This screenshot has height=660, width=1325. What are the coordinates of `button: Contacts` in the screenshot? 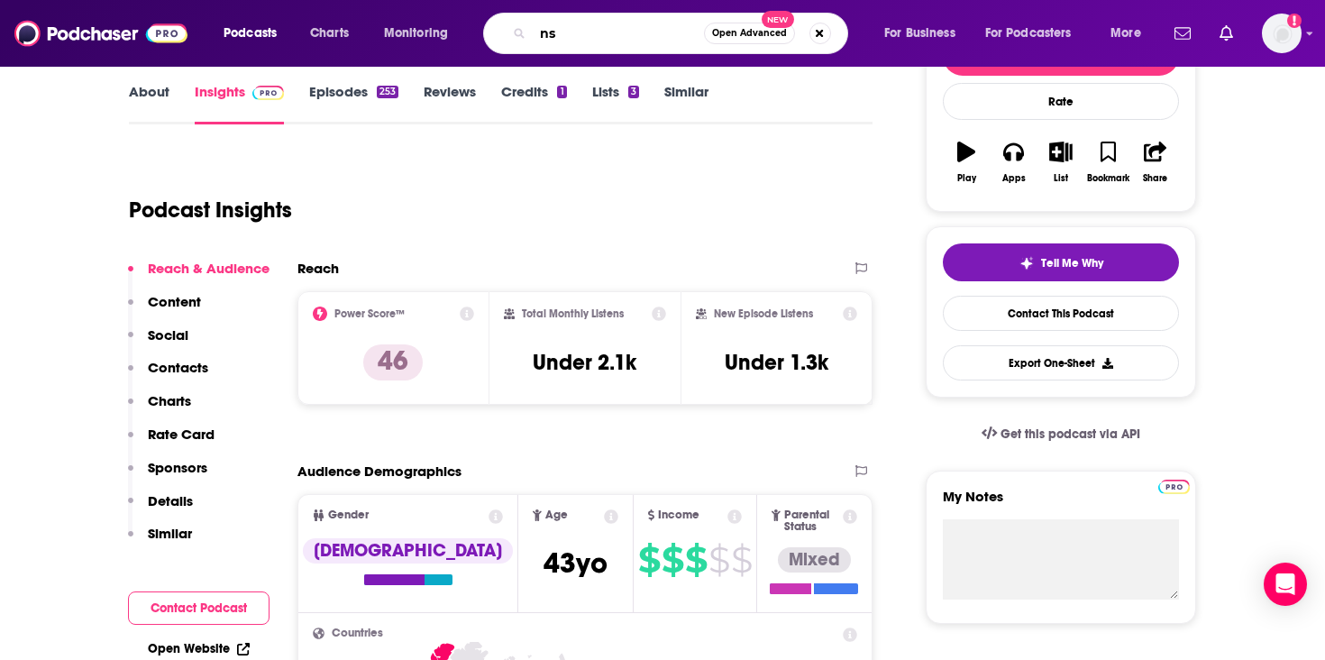 It's located at (168, 375).